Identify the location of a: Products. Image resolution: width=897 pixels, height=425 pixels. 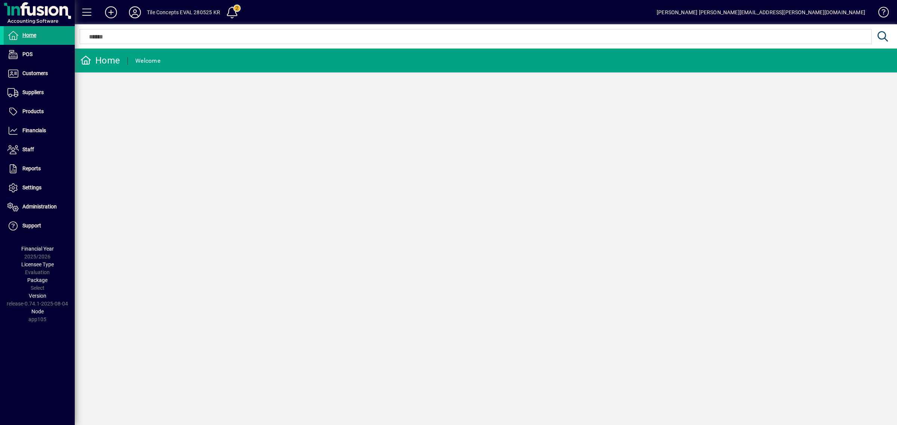
(39, 112).